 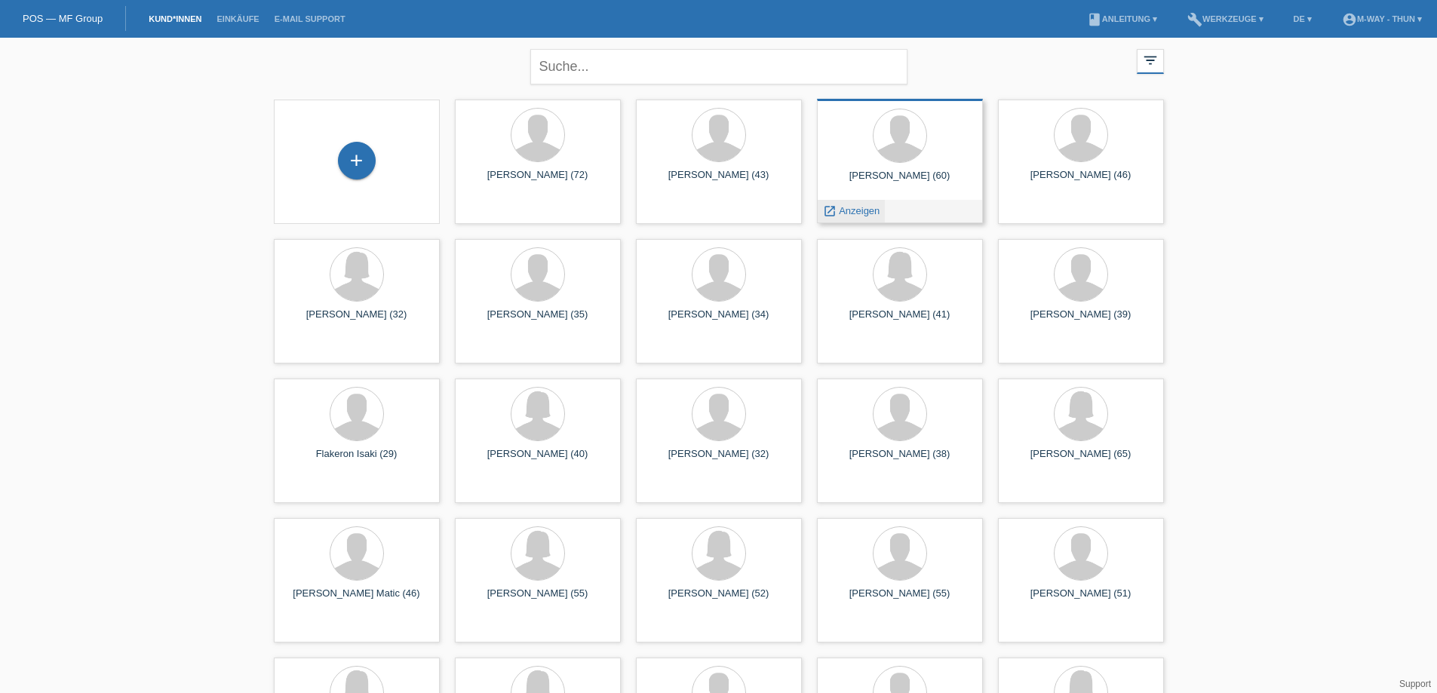 I want to click on input: Suche..., so click(x=719, y=66).